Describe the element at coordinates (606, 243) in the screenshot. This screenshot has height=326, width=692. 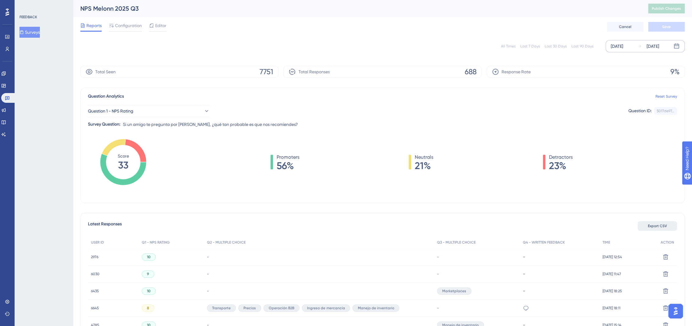
I see `span: TIME` at that location.